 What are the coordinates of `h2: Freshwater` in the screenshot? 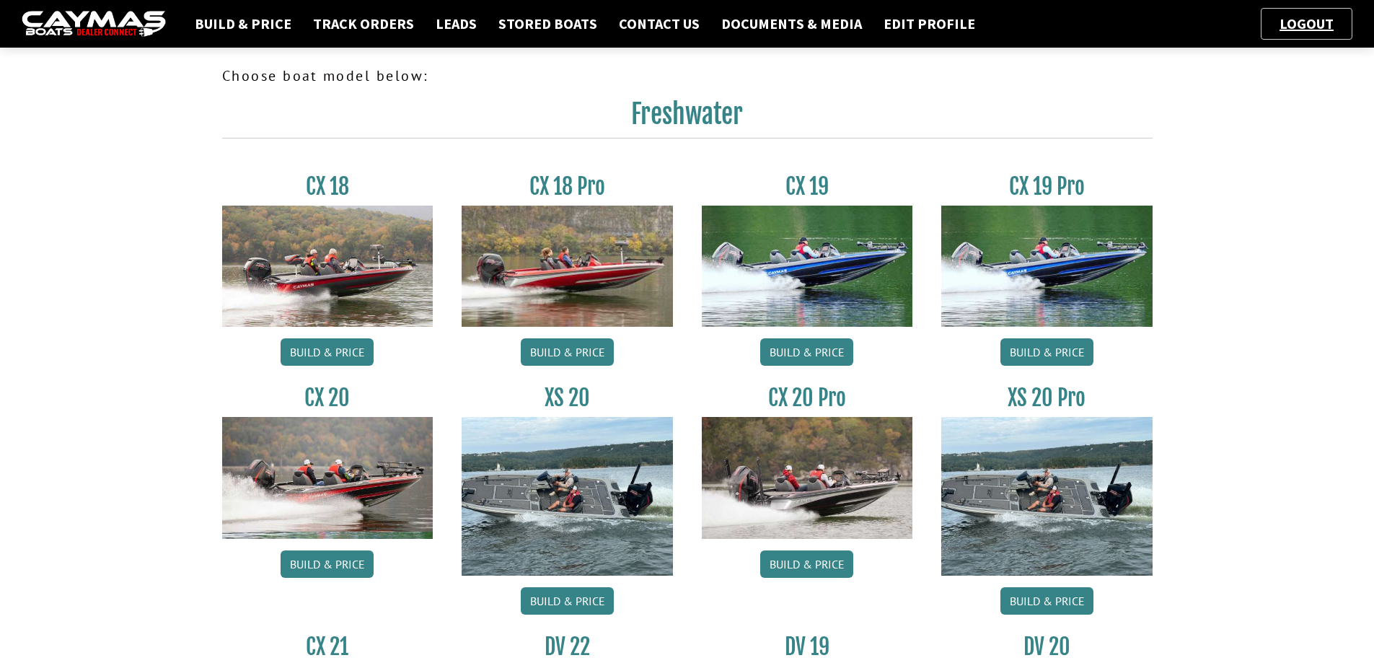 It's located at (687, 118).